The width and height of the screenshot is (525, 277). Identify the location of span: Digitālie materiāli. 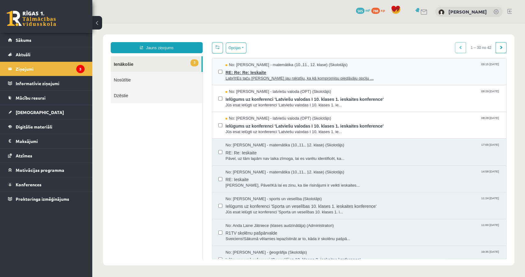
(34, 127).